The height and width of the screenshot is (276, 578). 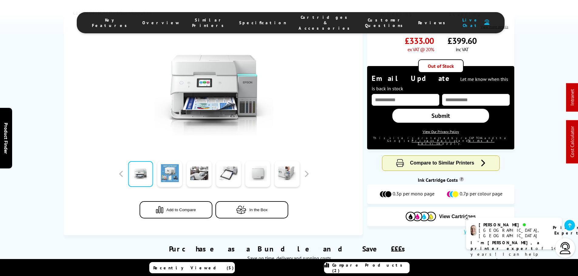 What do you see at coordinates (421, 217) in the screenshot?
I see `img: Cartridges` at bounding box center [421, 217].